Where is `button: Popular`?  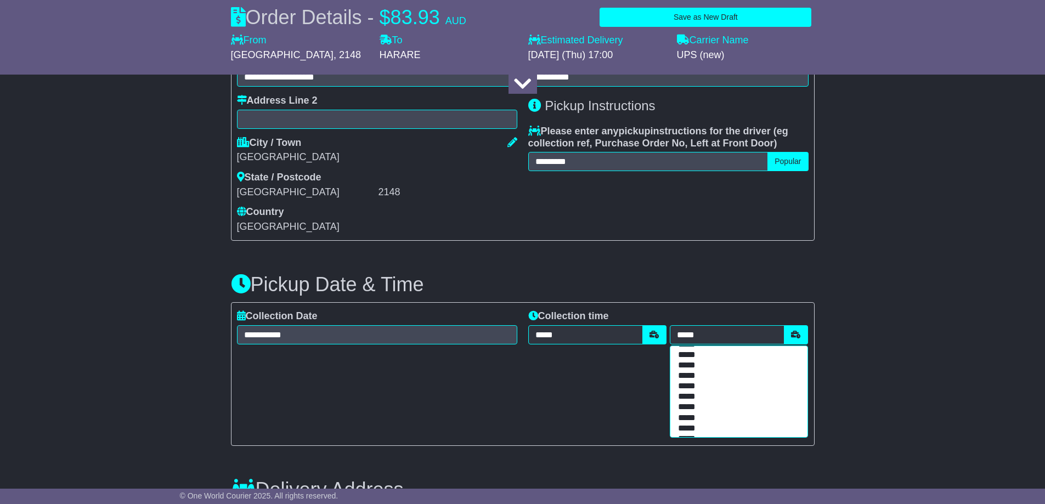 button: Popular is located at coordinates (788, 161).